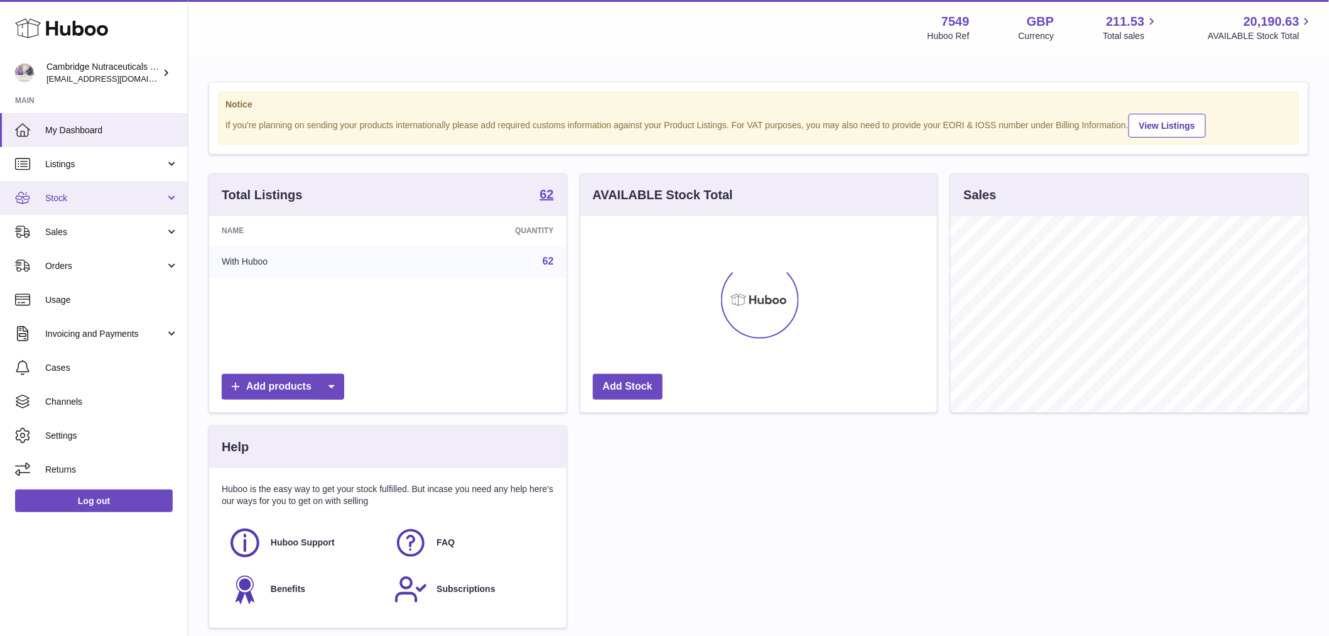  Describe the element at coordinates (105, 198) in the screenshot. I see `span: Stock` at that location.